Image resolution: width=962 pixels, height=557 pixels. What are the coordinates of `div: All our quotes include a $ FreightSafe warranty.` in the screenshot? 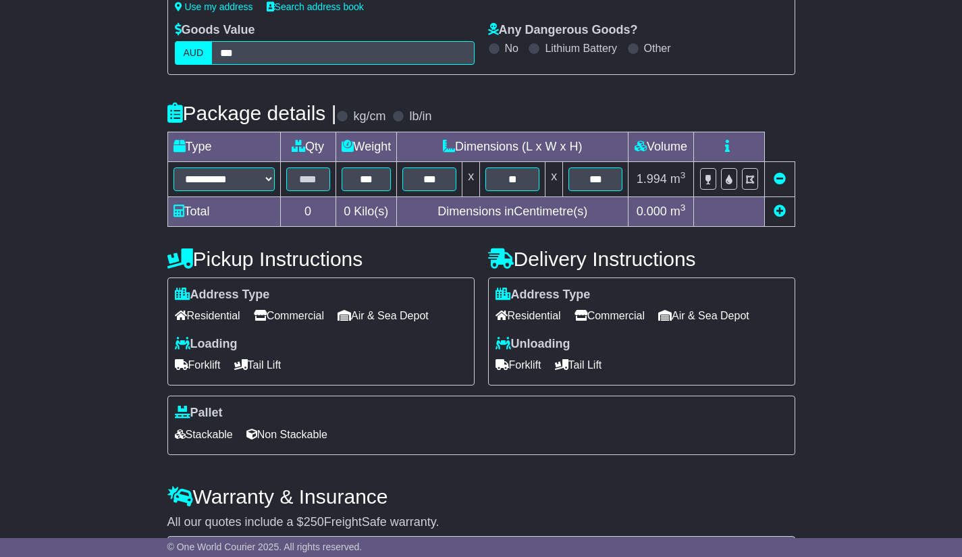 It's located at (481, 523).